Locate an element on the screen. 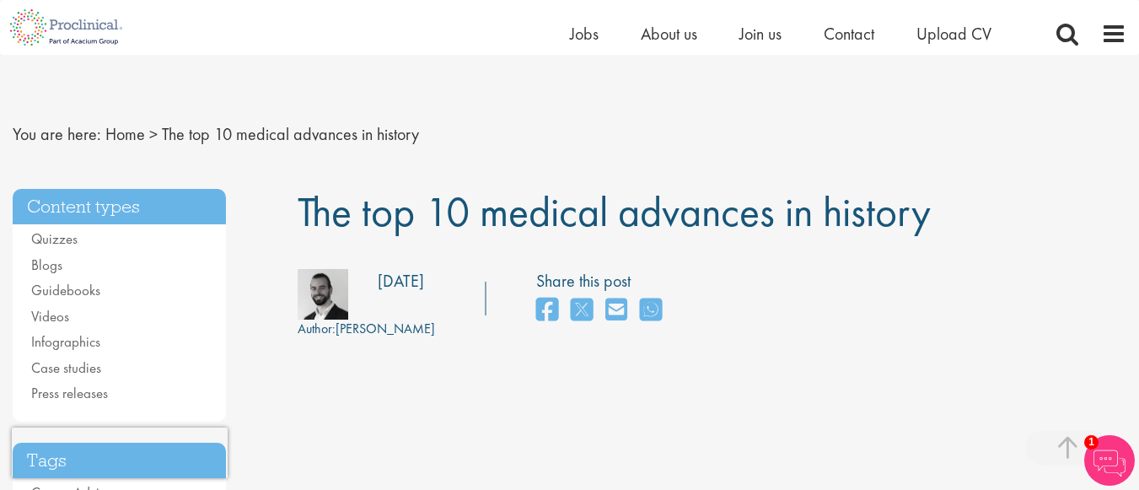 Image resolution: width=1139 pixels, height=490 pixels. a: Join us is located at coordinates (761, 34).